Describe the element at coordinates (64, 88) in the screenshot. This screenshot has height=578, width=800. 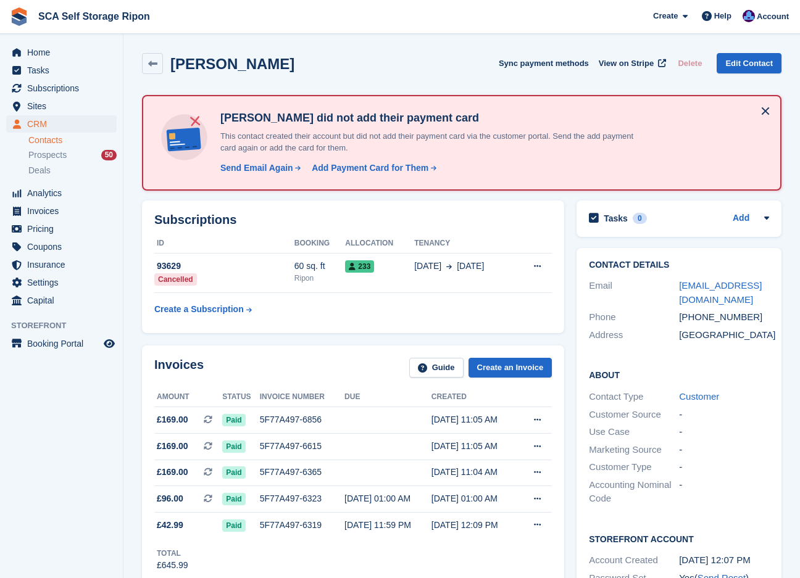
I see `span: Subscriptions` at that location.